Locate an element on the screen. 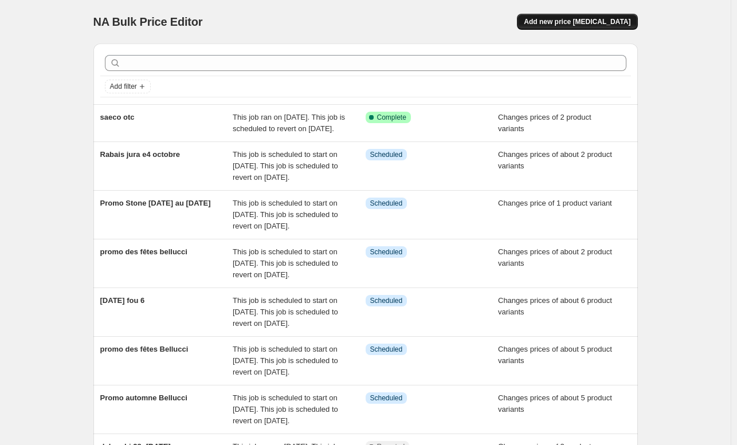 The width and height of the screenshot is (737, 445). span: Rabais jura e4 octobre is located at coordinates (140, 154).